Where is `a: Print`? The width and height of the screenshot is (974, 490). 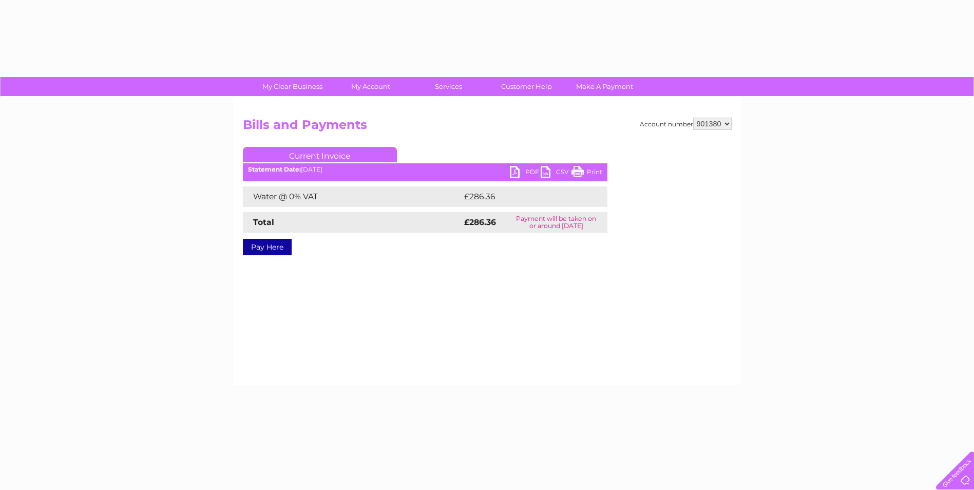 a: Print is located at coordinates (587, 173).